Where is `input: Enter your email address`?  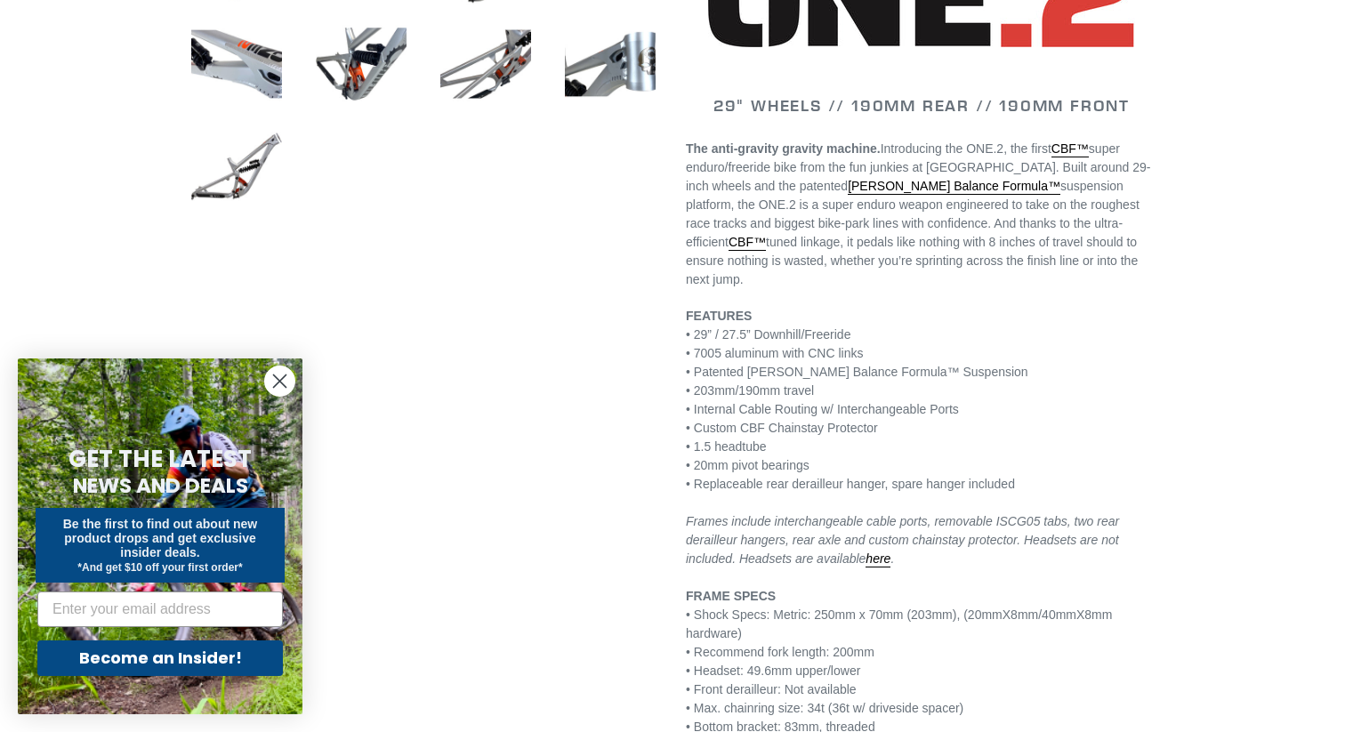 input: Enter your email address is located at coordinates (160, 609).